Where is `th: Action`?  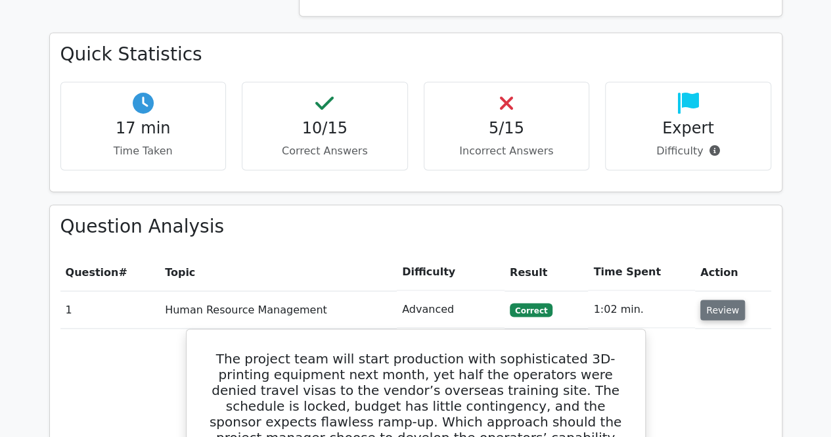 th: Action is located at coordinates (733, 271).